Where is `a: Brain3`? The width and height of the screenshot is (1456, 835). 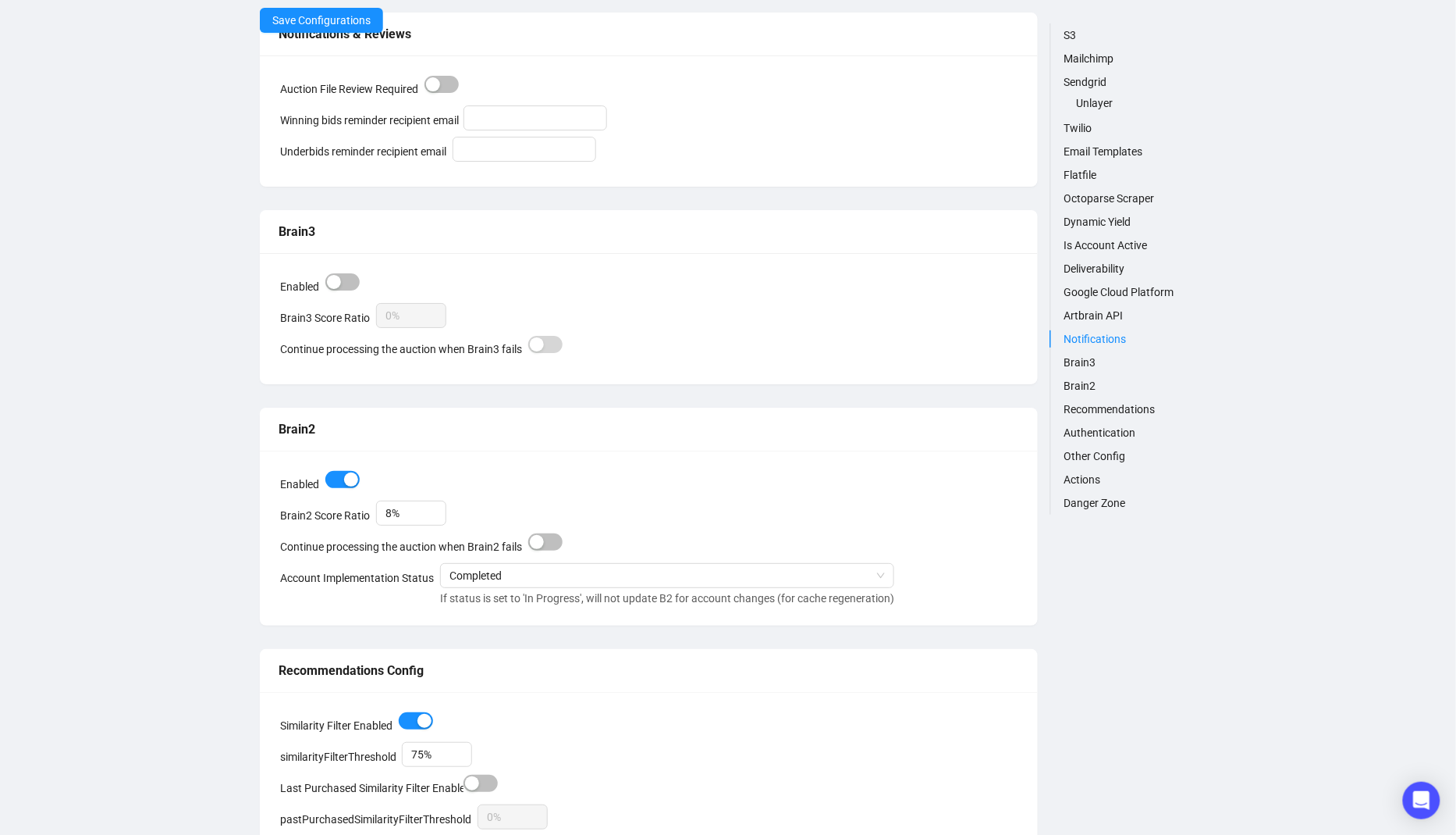 a: Brain3 is located at coordinates (1130, 363).